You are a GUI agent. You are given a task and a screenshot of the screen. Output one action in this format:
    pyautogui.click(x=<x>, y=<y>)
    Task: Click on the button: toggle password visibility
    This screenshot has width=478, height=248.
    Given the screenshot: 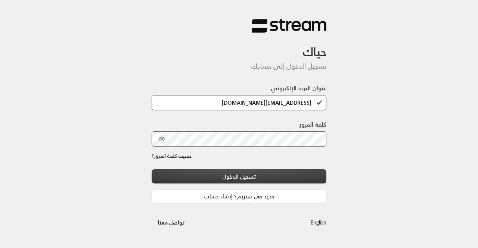 What is the action you would take?
    pyautogui.click(x=162, y=139)
    